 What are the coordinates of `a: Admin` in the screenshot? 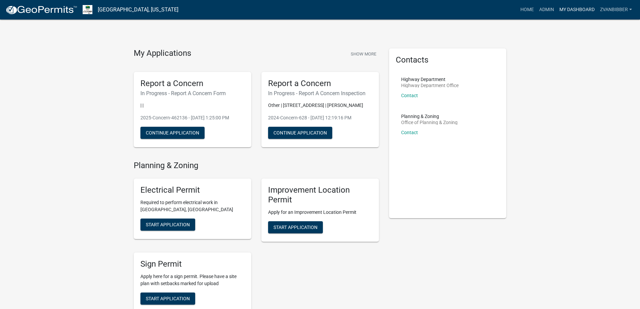 It's located at (547, 10).